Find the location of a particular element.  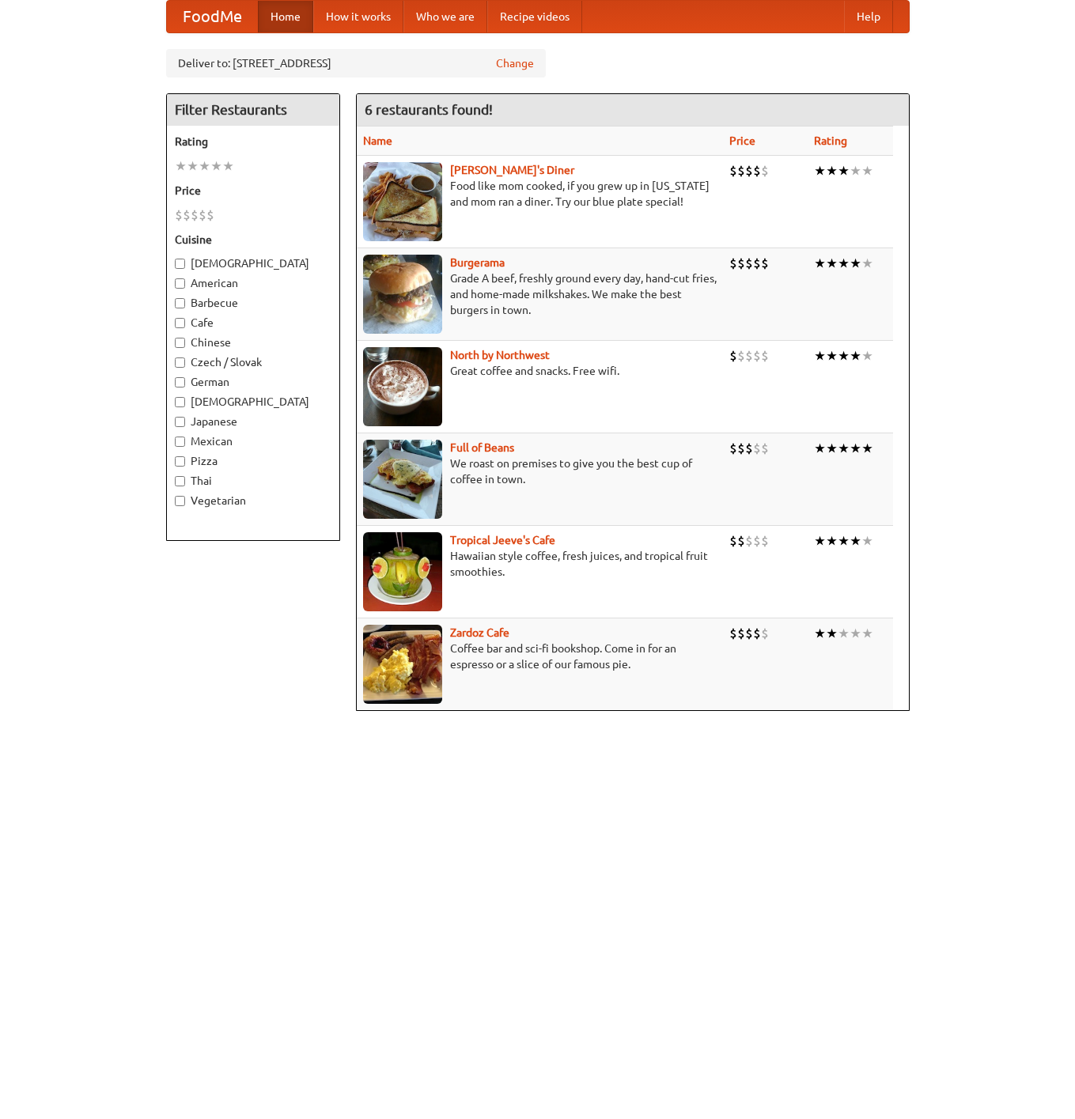

h5: Rating is located at coordinates (253, 142).